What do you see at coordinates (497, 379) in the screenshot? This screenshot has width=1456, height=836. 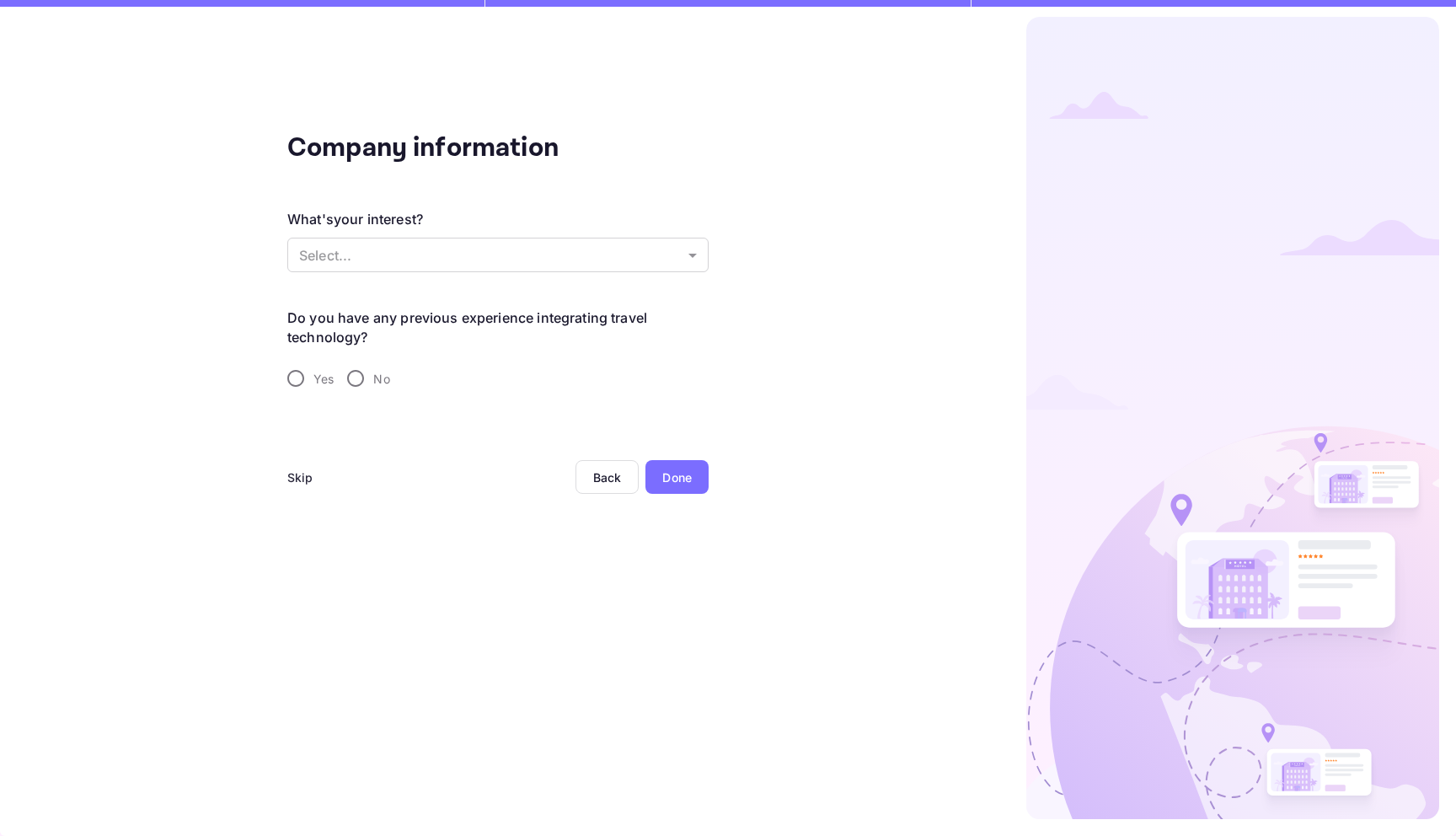 I see `div: travel-experience` at bounding box center [497, 379].